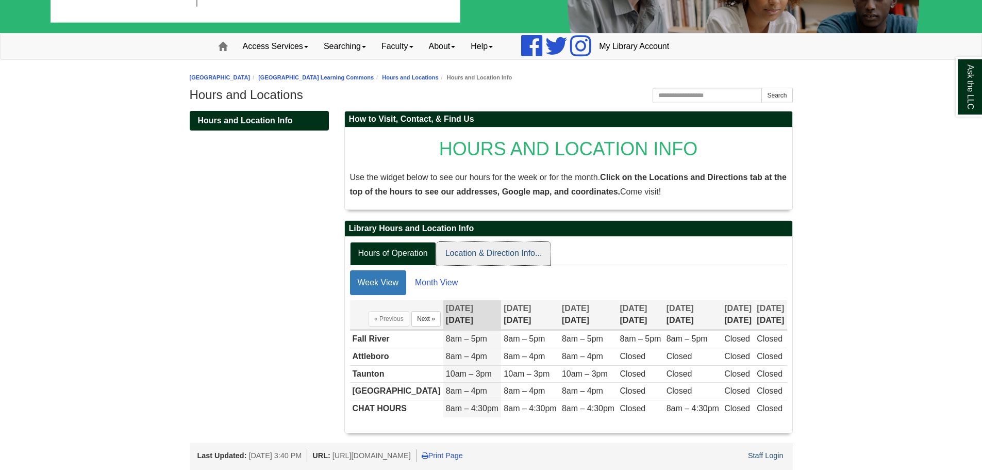 This screenshot has height=470, width=982. What do you see at coordinates (491, 95) in the screenshot?
I see `h1: Hours and Locations` at bounding box center [491, 95].